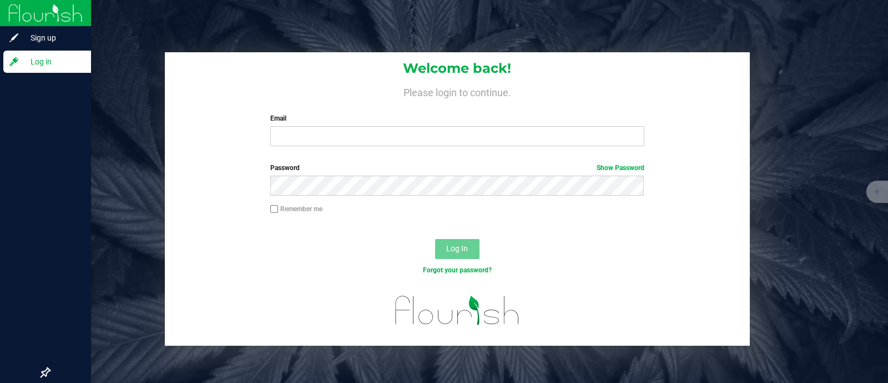 The height and width of the screenshot is (383, 888). What do you see at coordinates (53, 62) in the screenshot?
I see `span: Log in` at bounding box center [53, 62].